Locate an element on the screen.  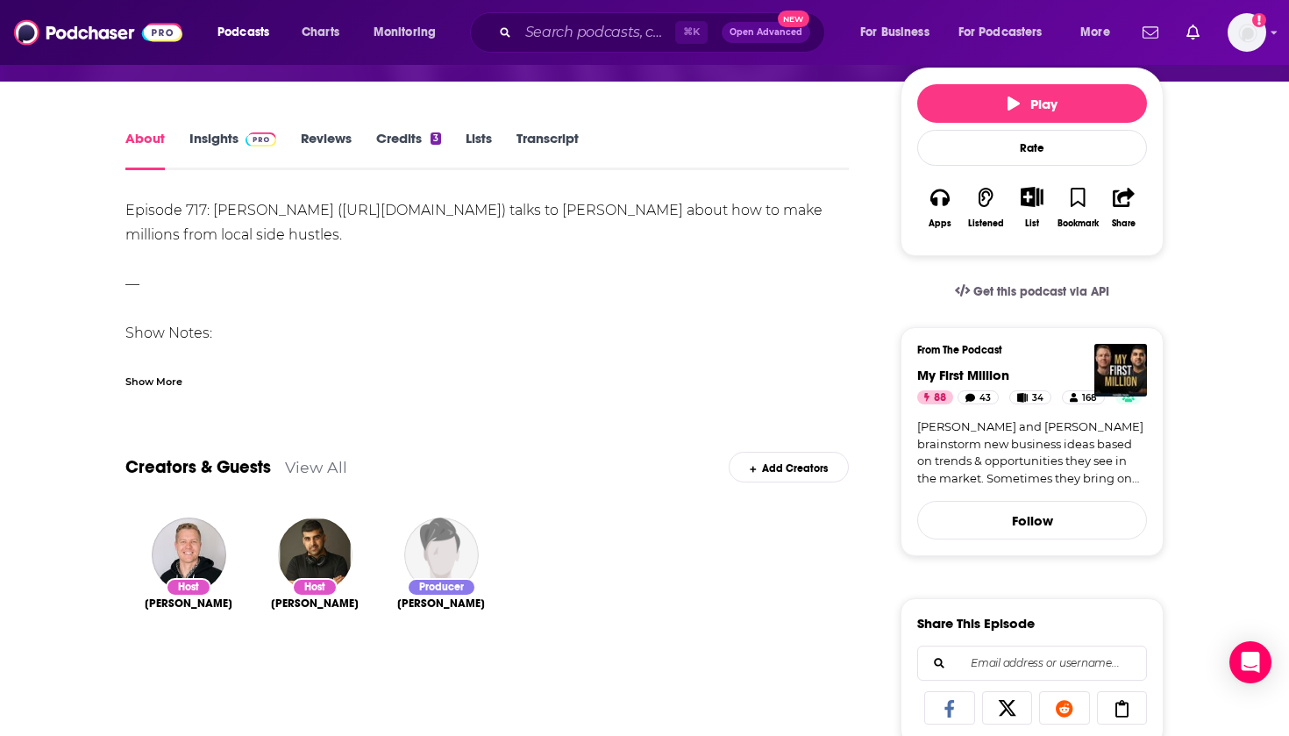
a: Share on X/Twitter is located at coordinates (1008, 708).